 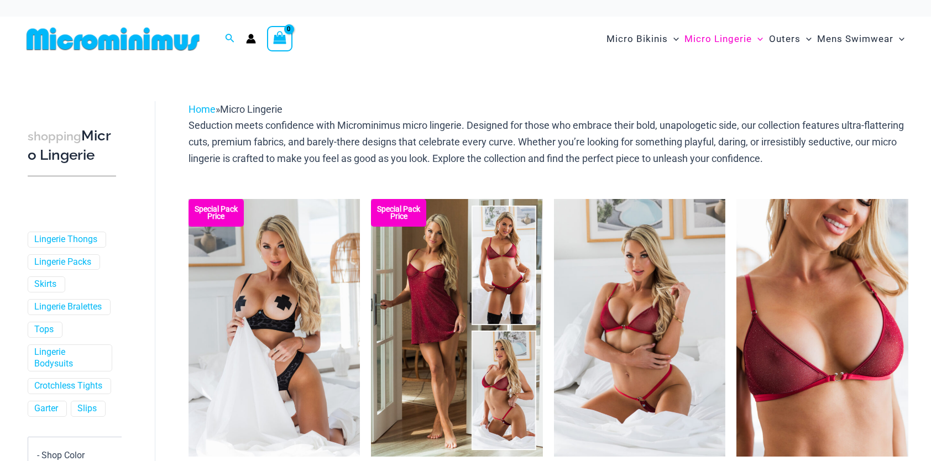 What do you see at coordinates (856, 39) in the screenshot?
I see `span: Mens Swimwear` at bounding box center [856, 39].